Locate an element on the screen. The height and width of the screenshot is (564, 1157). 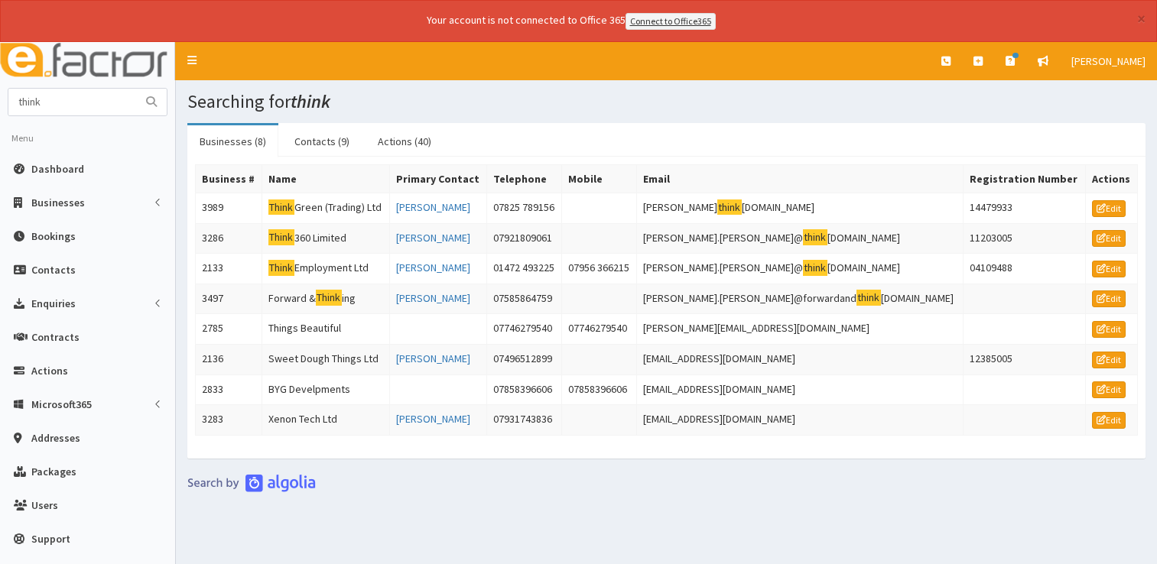
td: 2785 is located at coordinates (229, 329).